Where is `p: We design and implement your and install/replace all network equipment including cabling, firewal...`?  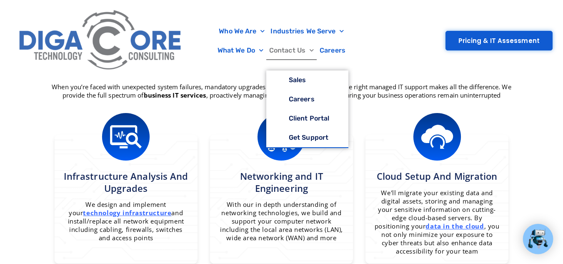
p: We design and implement your and install/replace all network equipment including cabling, firewal... is located at coordinates (126, 221).